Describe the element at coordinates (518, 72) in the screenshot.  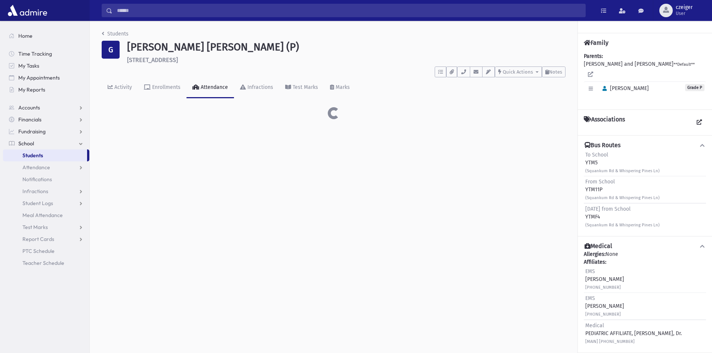
I see `button: Quick Actions` at that location.